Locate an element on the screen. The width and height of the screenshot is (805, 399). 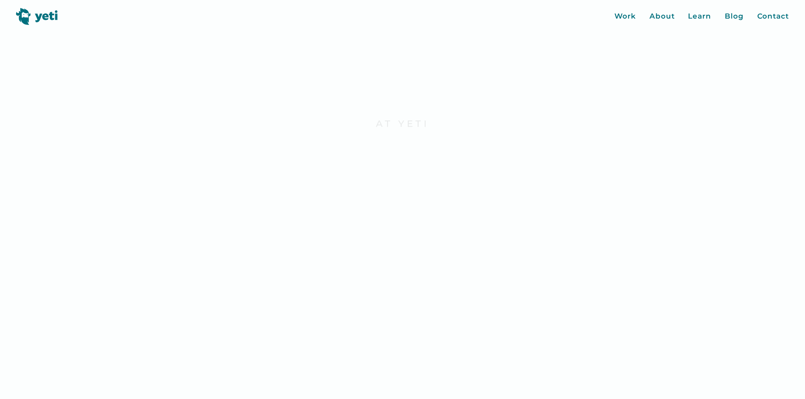
div: About is located at coordinates (662, 16).